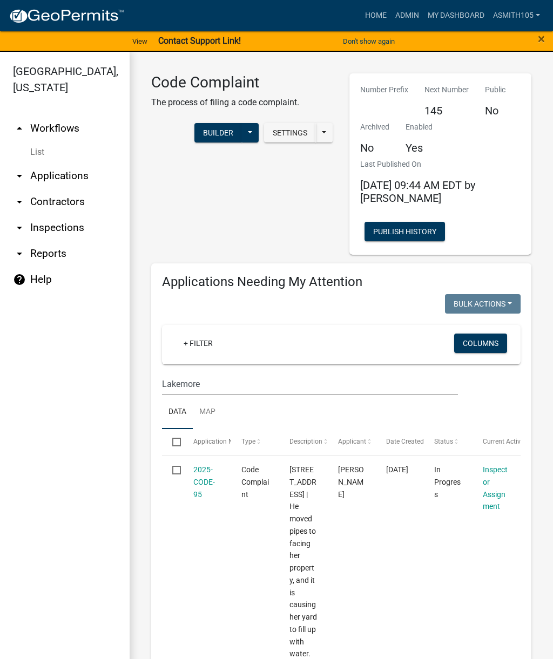 This screenshot has width=553, height=659. I want to click on i: arrow_drop_up, so click(19, 128).